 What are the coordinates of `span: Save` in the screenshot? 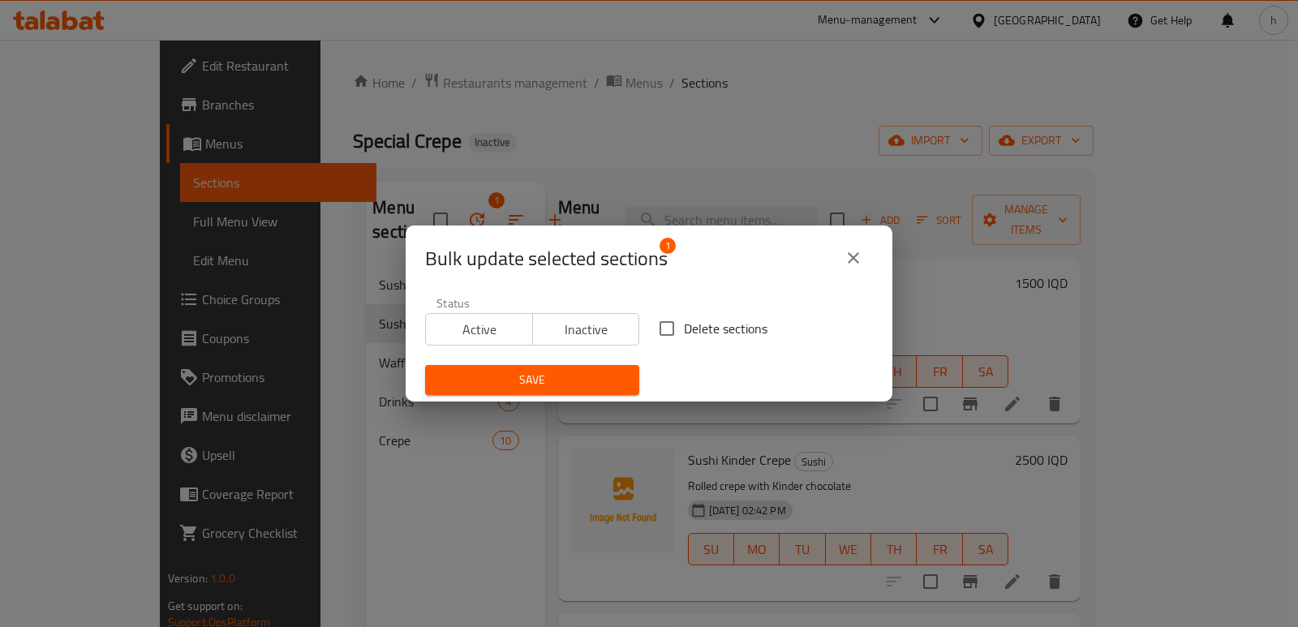 It's located at (532, 380).